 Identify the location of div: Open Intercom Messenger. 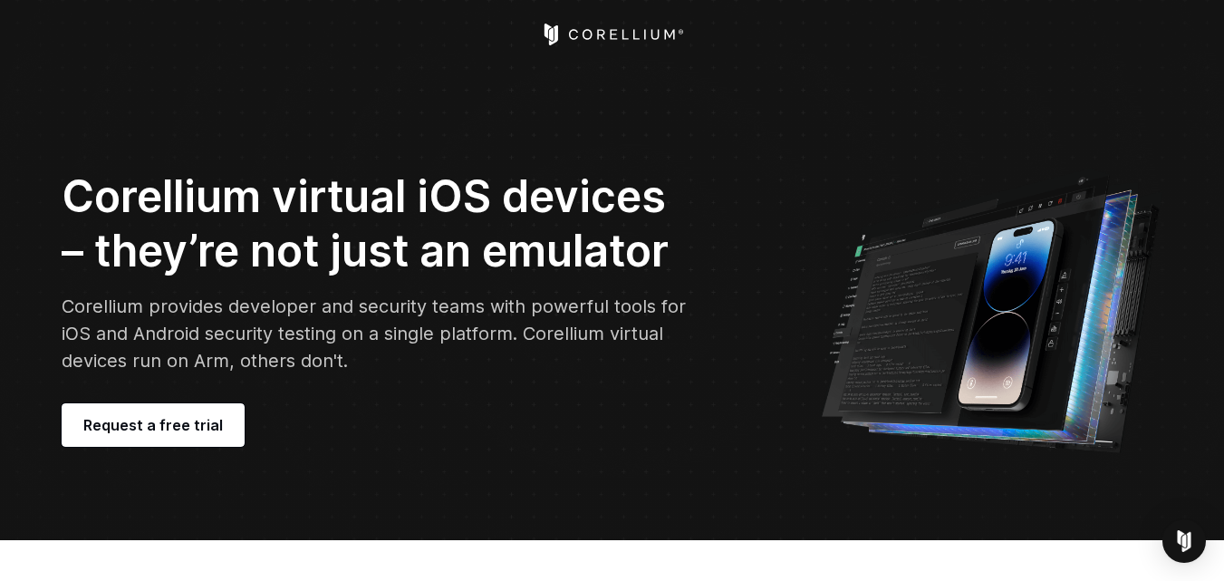
(1184, 541).